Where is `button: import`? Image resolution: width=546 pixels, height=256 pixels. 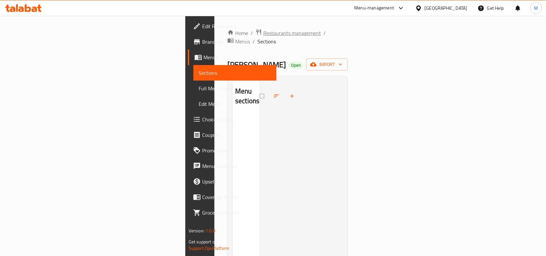
button: import is located at coordinates (327, 64).